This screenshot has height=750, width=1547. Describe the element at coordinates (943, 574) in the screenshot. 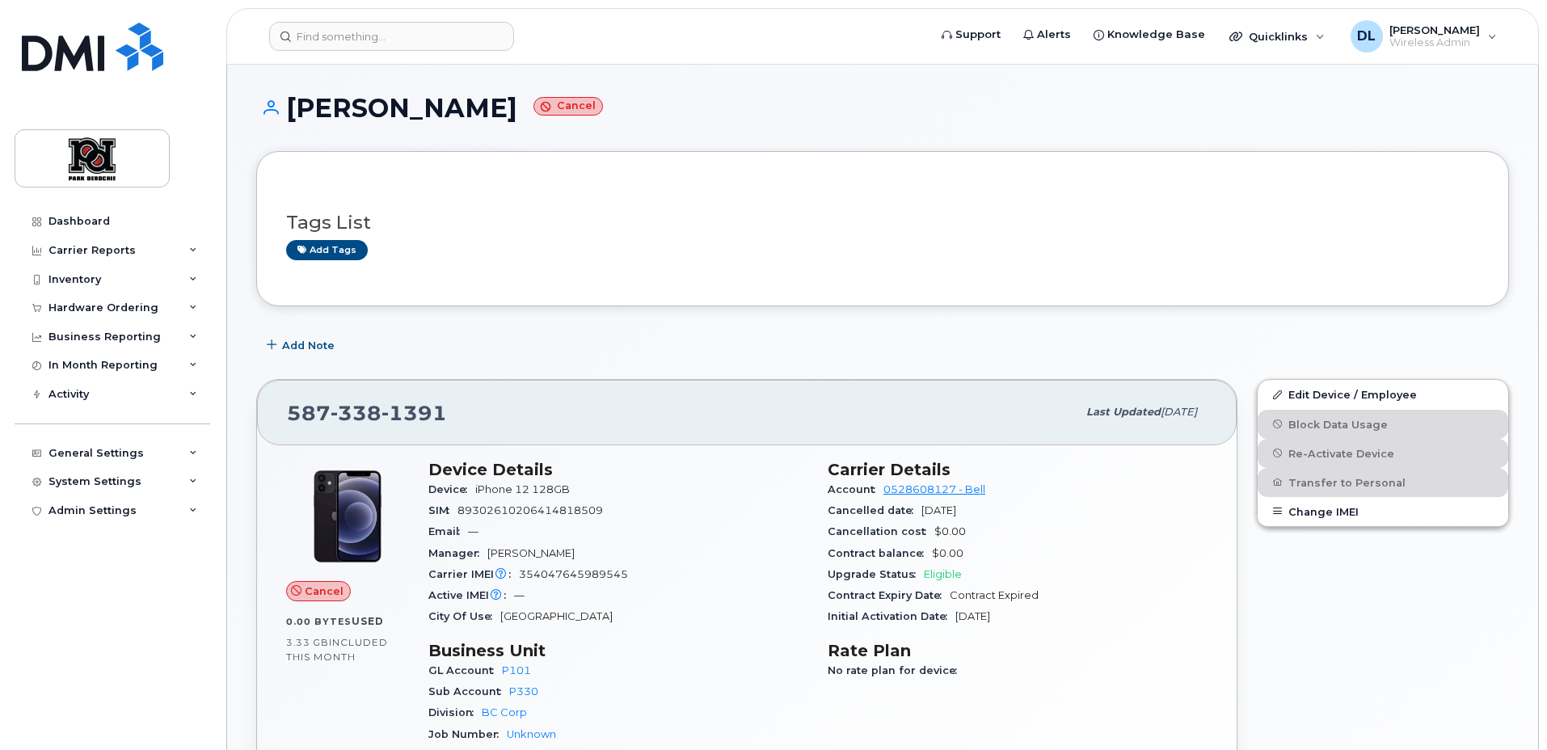

I see `span: Eligible` at that location.